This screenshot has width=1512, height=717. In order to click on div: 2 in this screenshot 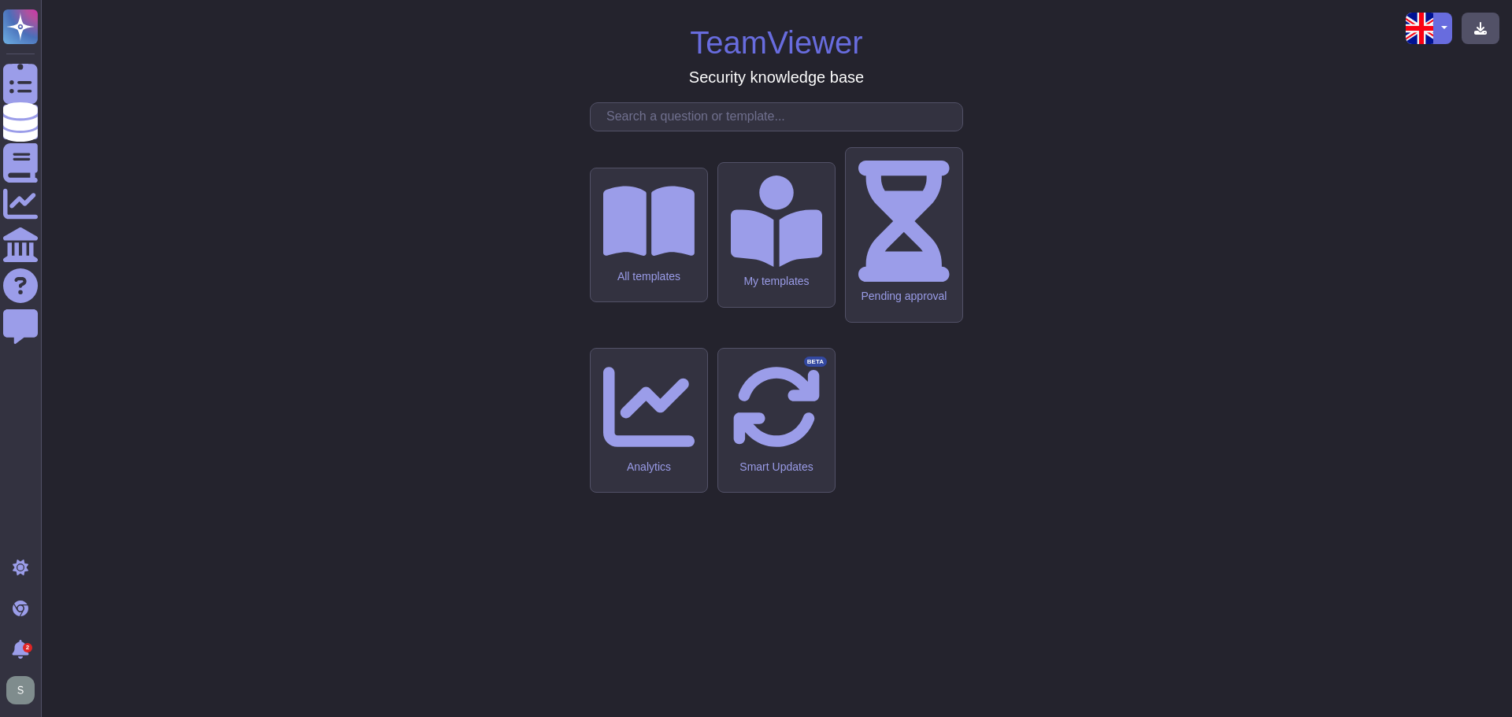, I will do `click(28, 648)`.